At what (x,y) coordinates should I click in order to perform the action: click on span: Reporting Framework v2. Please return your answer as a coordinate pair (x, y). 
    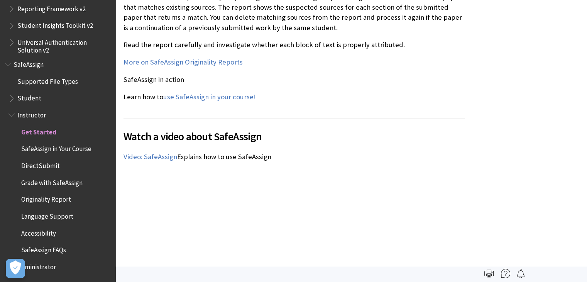
    Looking at the image, I should click on (51, 7).